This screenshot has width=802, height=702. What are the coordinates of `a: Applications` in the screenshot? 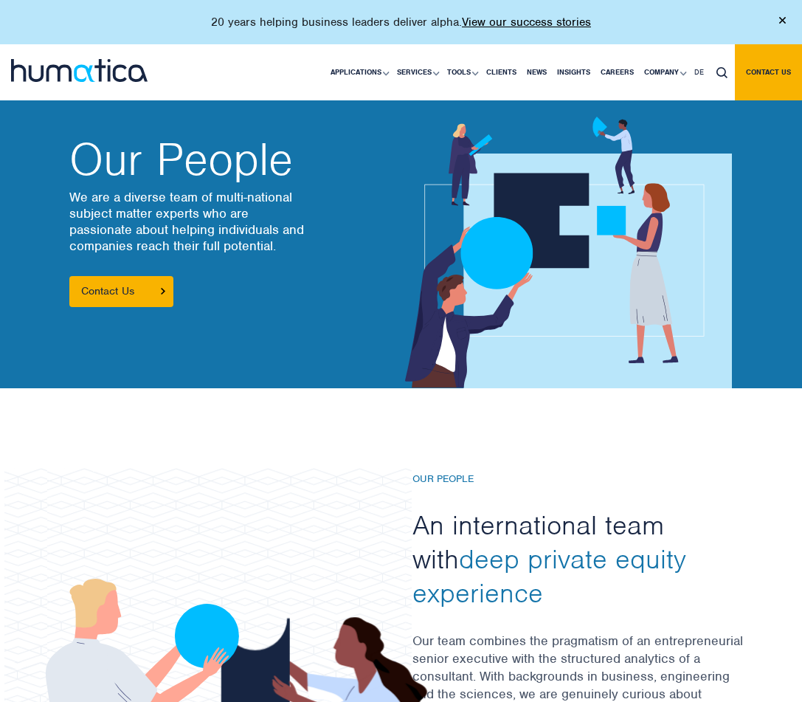 It's located at (359, 72).